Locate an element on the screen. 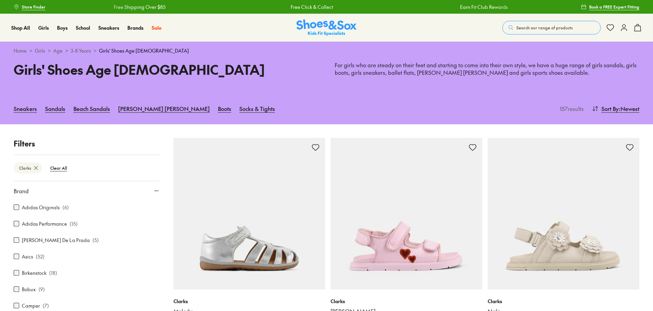  a: Earn Fit Club Rewards is located at coordinates (483, 7).